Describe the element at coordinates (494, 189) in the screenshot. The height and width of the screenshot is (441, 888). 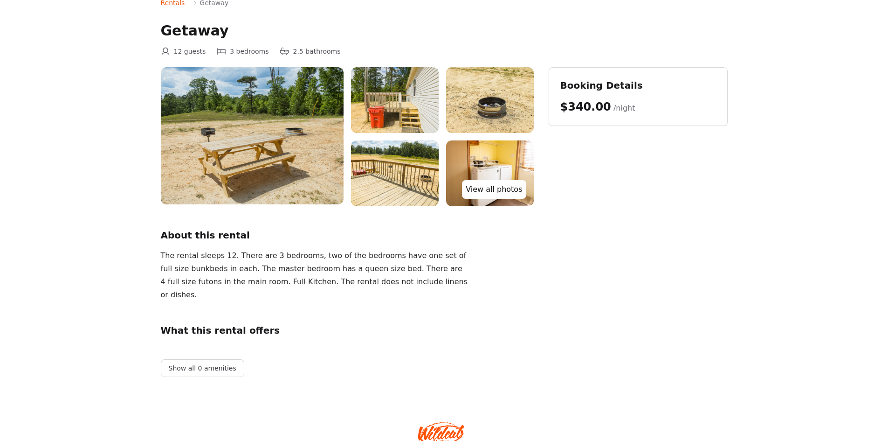
I see `a: View all photos` at that location.